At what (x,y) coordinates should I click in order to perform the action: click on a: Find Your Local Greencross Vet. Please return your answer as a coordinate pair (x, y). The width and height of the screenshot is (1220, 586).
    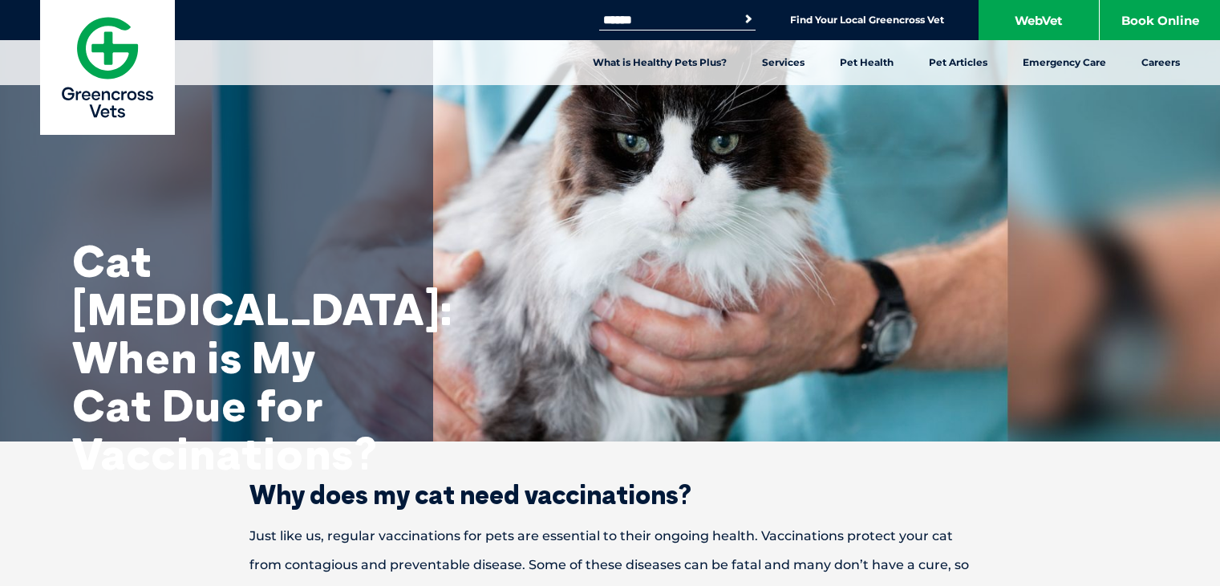
    Looking at the image, I should click on (867, 20).